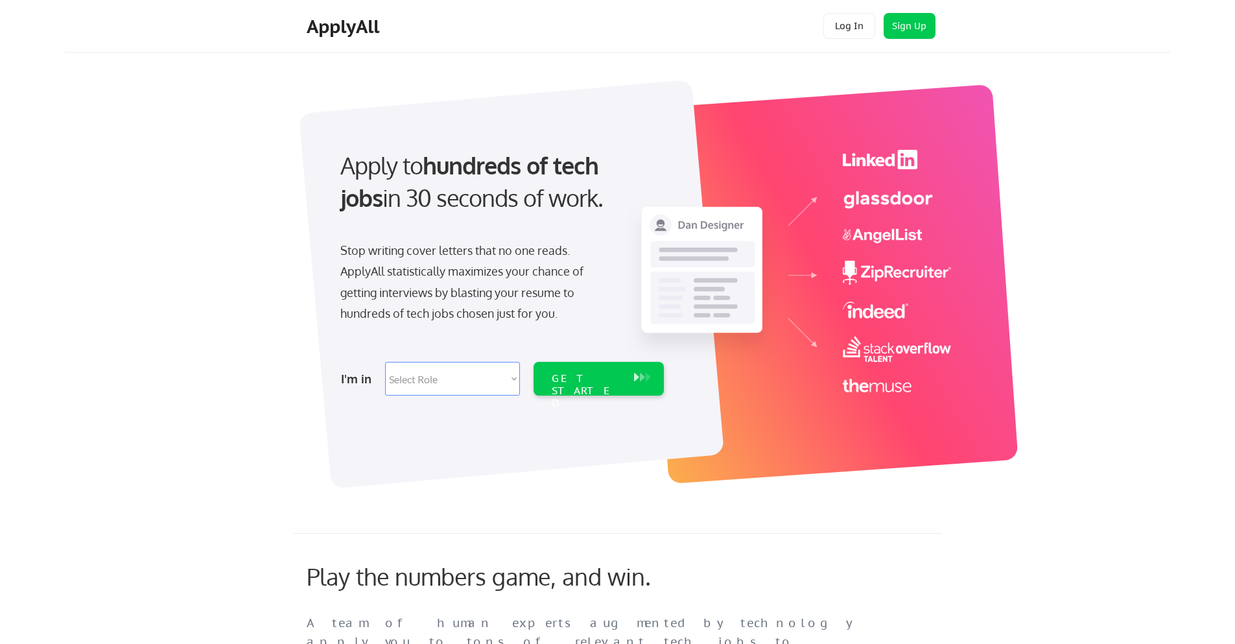  What do you see at coordinates (586, 391) in the screenshot?
I see `div: GET STARTED` at bounding box center [586, 391].